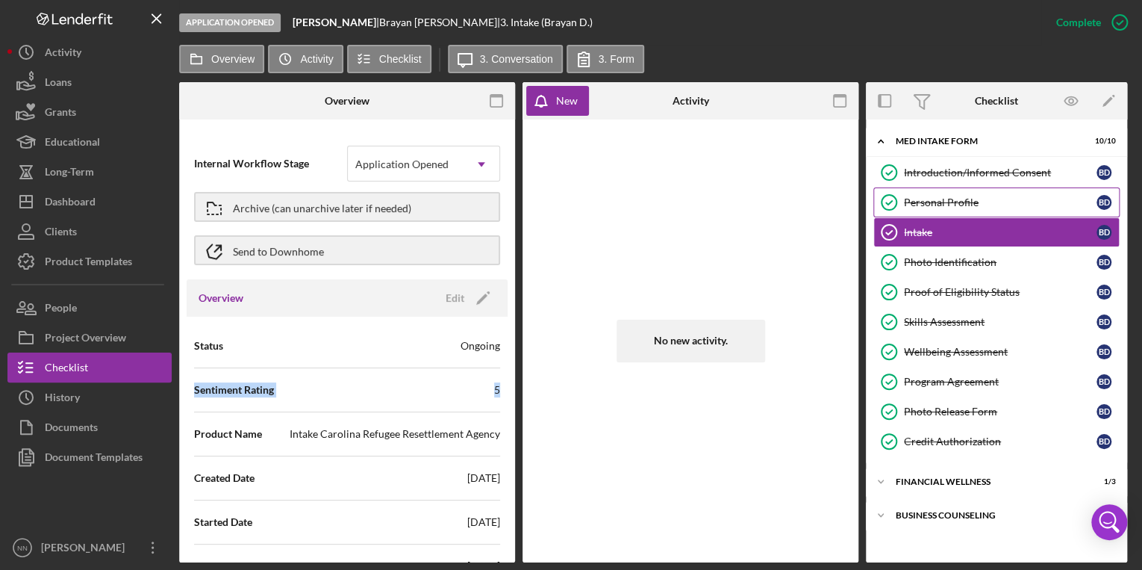 This screenshot has width=1142, height=570. What do you see at coordinates (1000, 262) in the screenshot?
I see `div: Photo Identification` at bounding box center [1000, 262].